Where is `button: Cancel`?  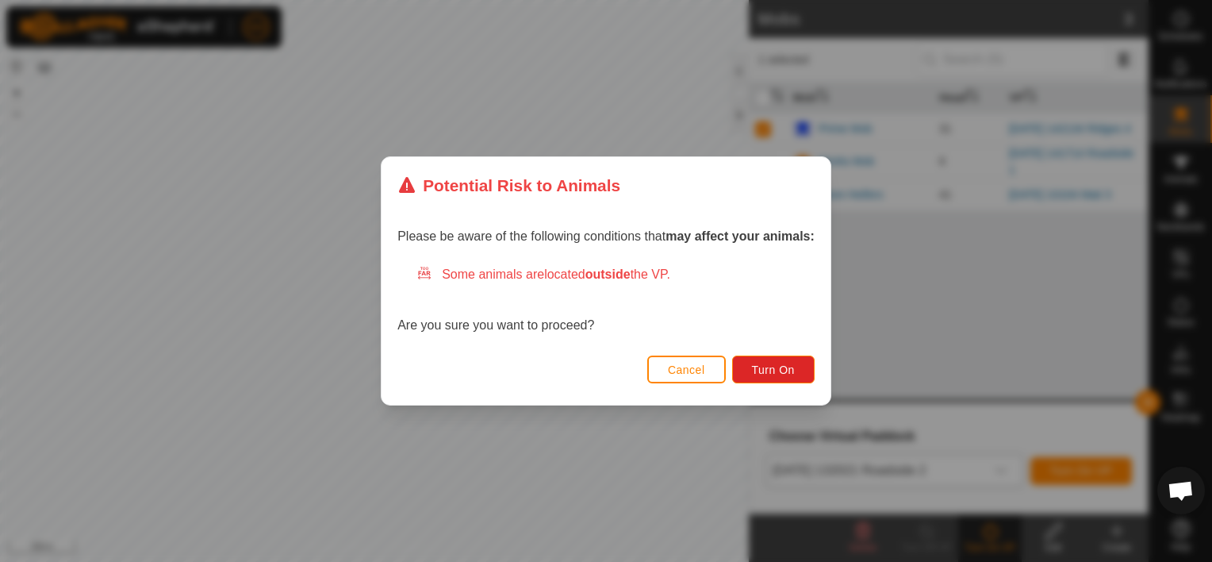 button: Cancel is located at coordinates (686, 369).